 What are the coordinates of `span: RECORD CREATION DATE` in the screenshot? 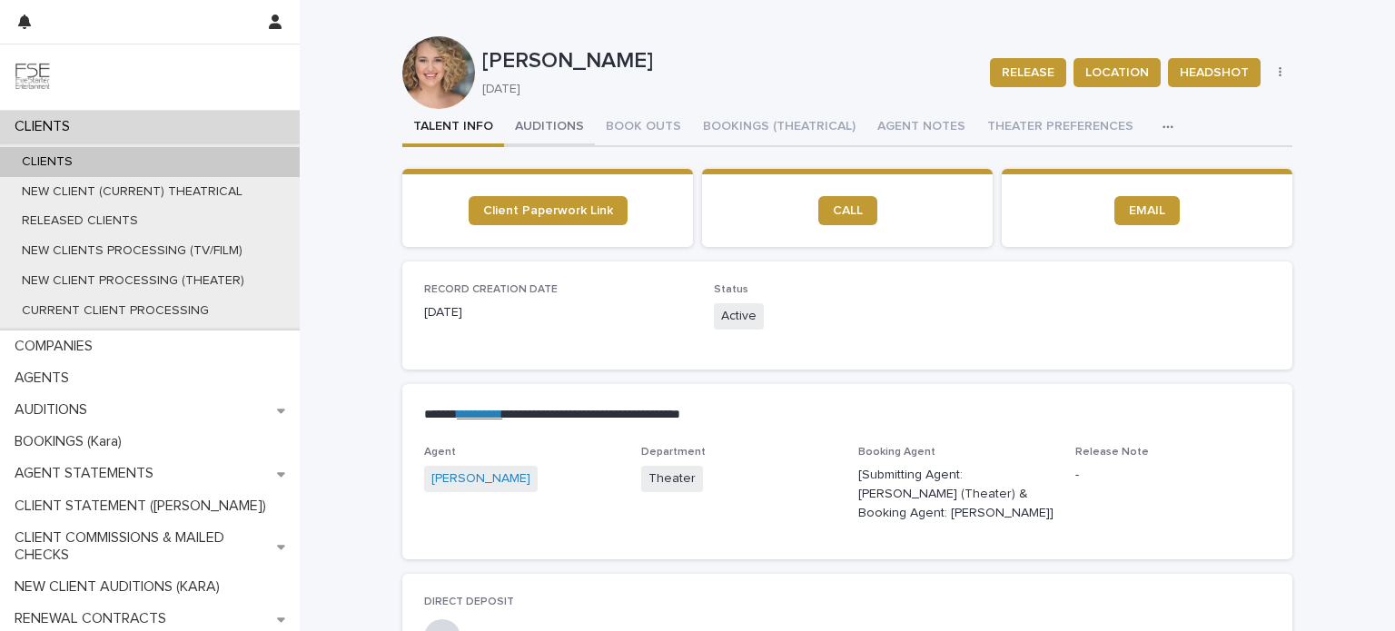 It's located at (490, 290).